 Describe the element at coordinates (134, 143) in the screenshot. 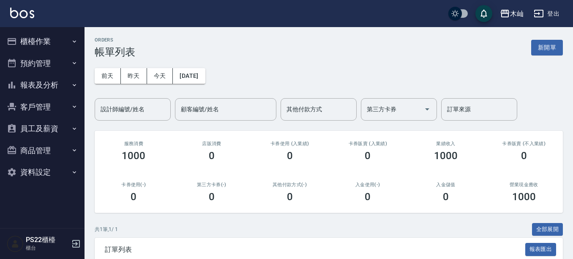

I see `h3: 服務消費` at that location.